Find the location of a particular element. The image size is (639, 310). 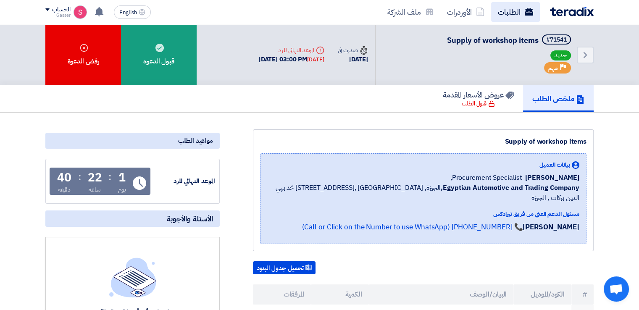

a: الأوردرات is located at coordinates (466, 12).